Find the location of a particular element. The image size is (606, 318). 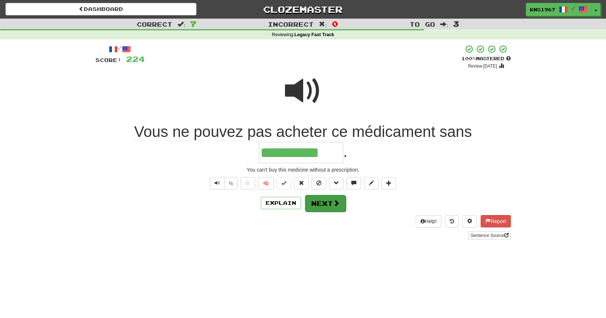

span: Incorrect is located at coordinates (291, 24).